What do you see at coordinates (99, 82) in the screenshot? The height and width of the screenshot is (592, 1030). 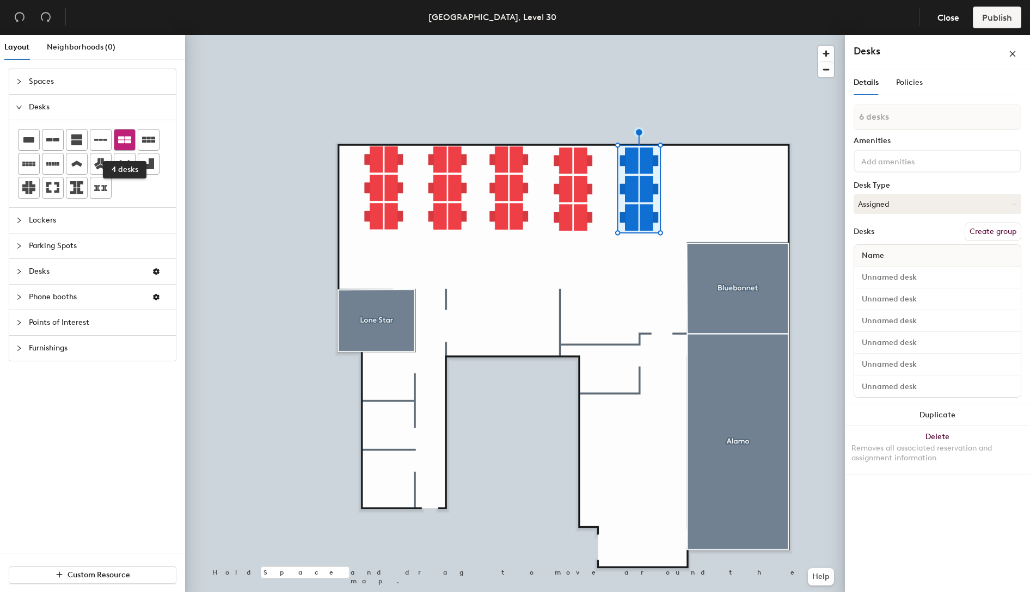 I see `span: Spaces` at bounding box center [99, 82].